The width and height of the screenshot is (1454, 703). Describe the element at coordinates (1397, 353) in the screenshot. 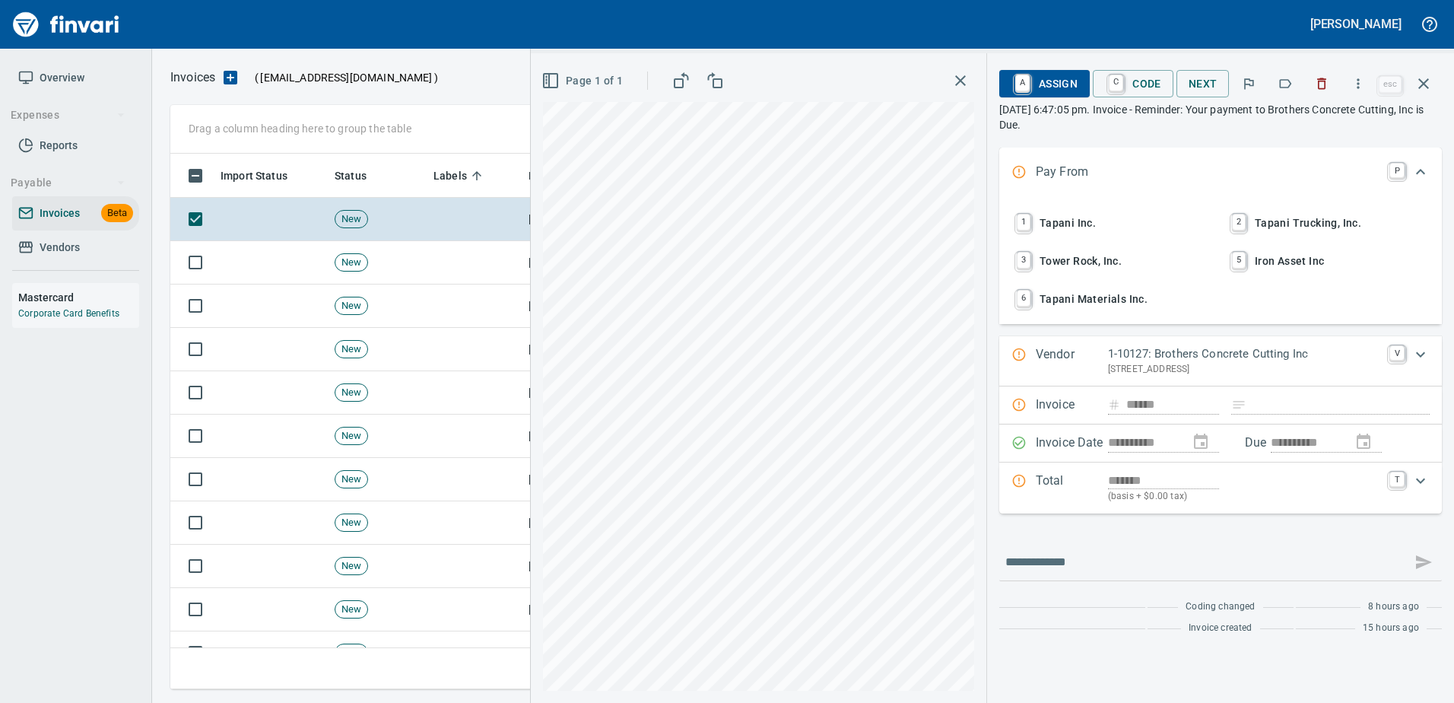

I see `a: V` at that location.